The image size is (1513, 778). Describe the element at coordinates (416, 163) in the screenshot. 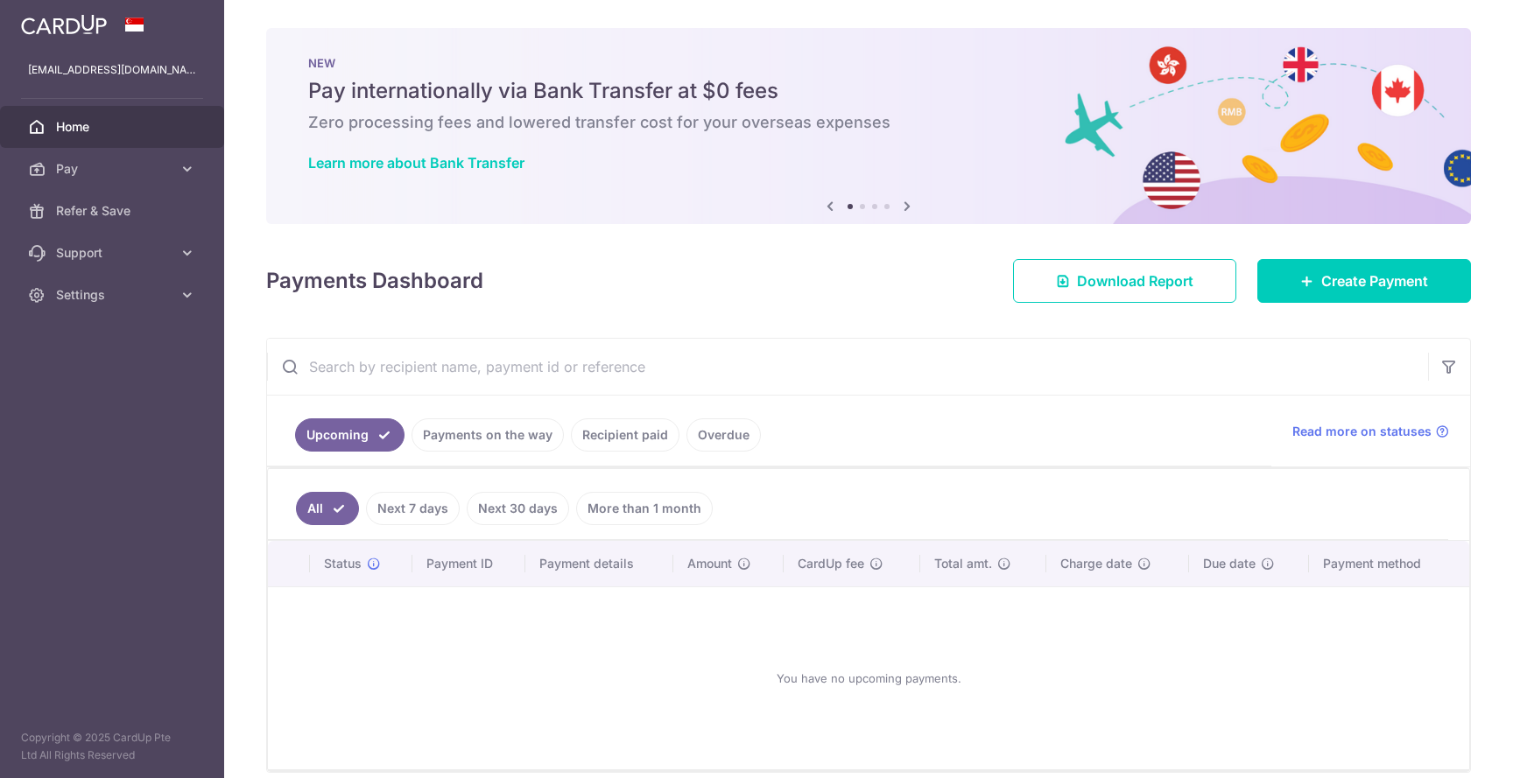

I see `a: Learn more about Bank Transfer` at that location.